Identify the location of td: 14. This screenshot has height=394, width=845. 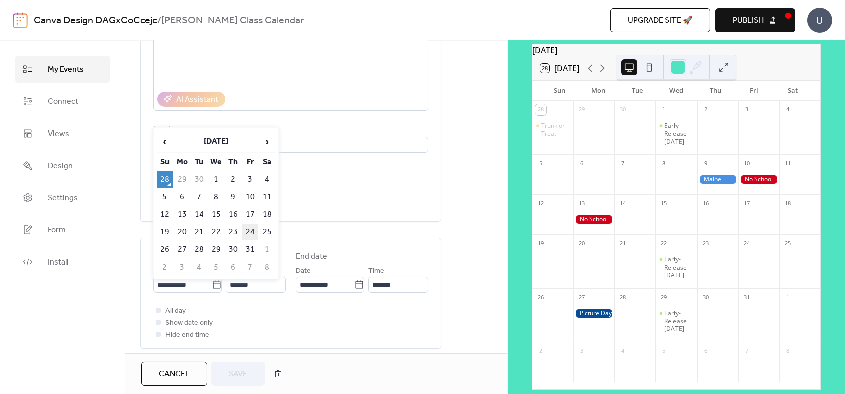
(199, 214).